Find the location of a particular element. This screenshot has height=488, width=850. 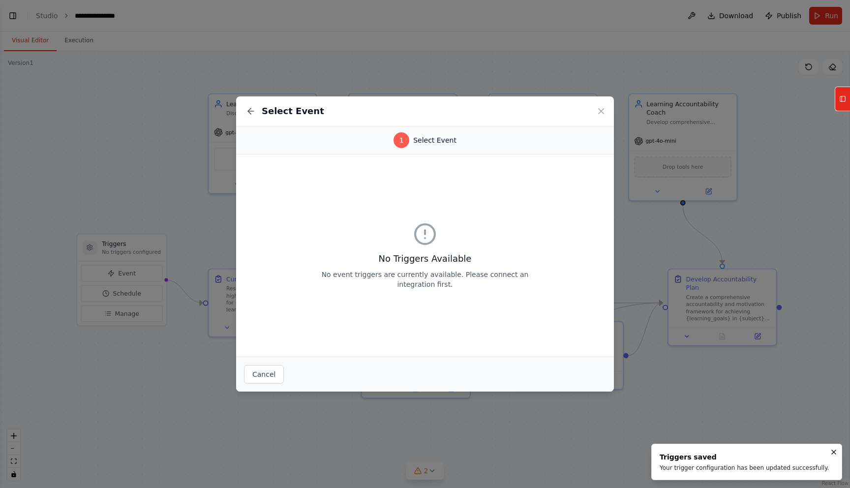

div: Your trigger configuration has been updated successfully. is located at coordinates (744, 468).